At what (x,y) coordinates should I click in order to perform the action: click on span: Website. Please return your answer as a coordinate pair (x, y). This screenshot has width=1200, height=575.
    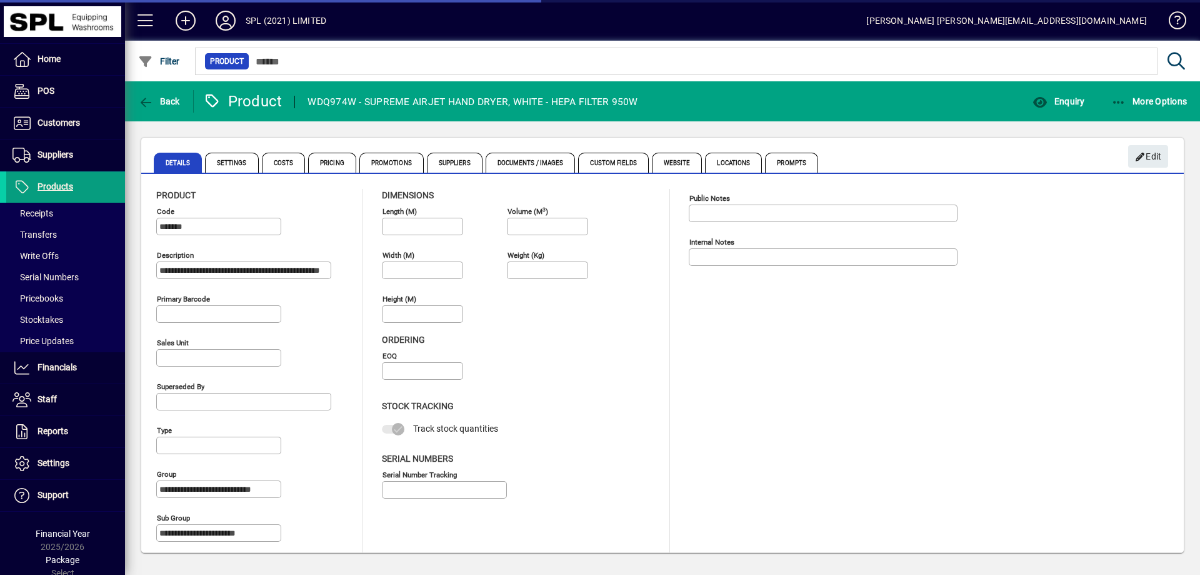
    Looking at the image, I should click on (677, 163).